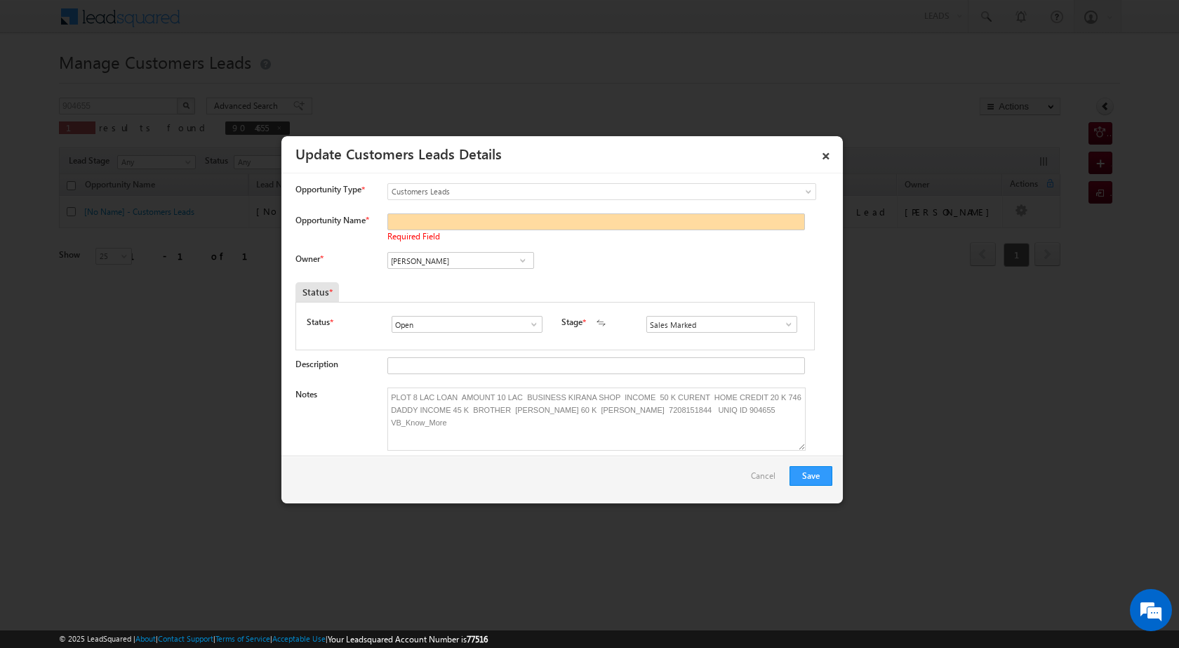 The height and width of the screenshot is (648, 1179). Describe the element at coordinates (413, 236) in the screenshot. I see `span: Required Field` at that location.